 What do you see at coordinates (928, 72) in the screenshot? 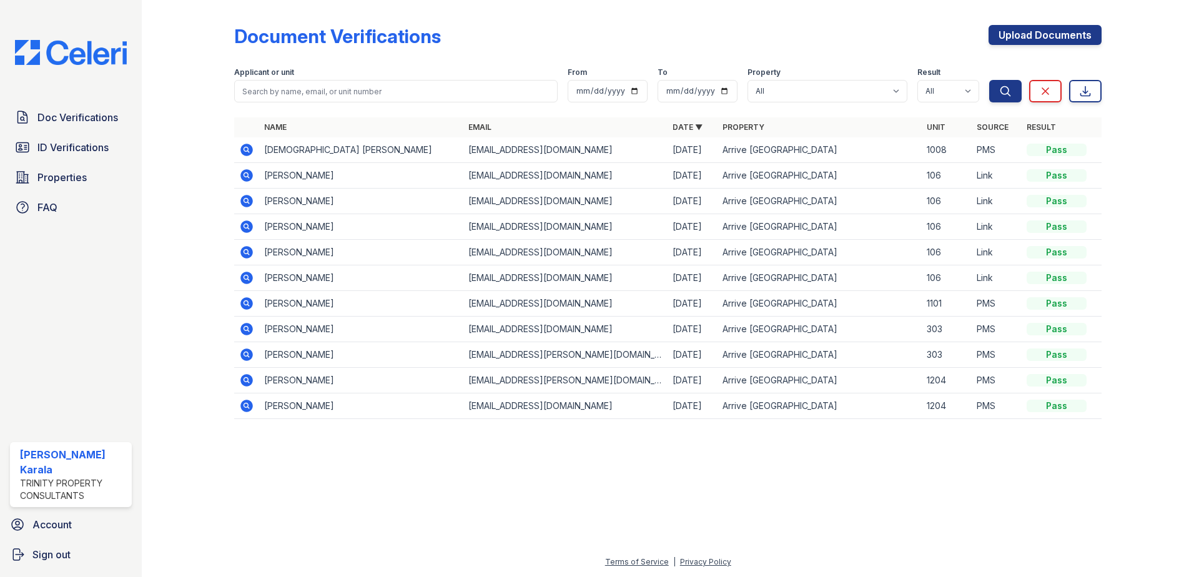
I see `label: Result` at bounding box center [928, 72].